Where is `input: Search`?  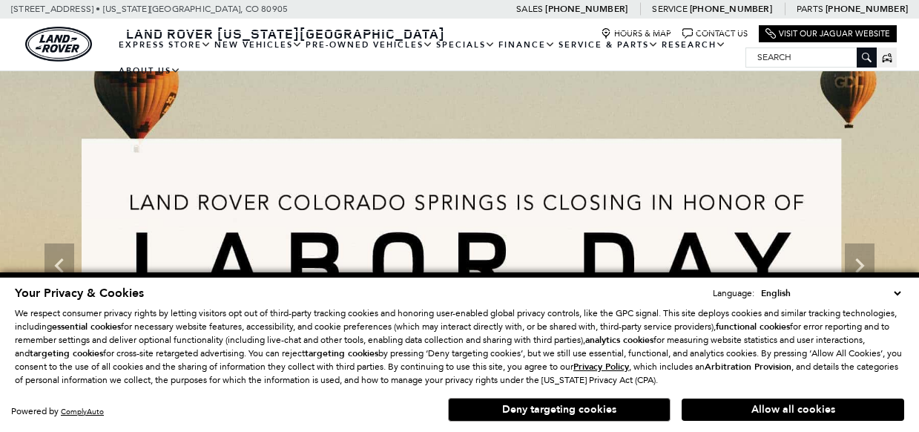
input: Search is located at coordinates (811, 57).